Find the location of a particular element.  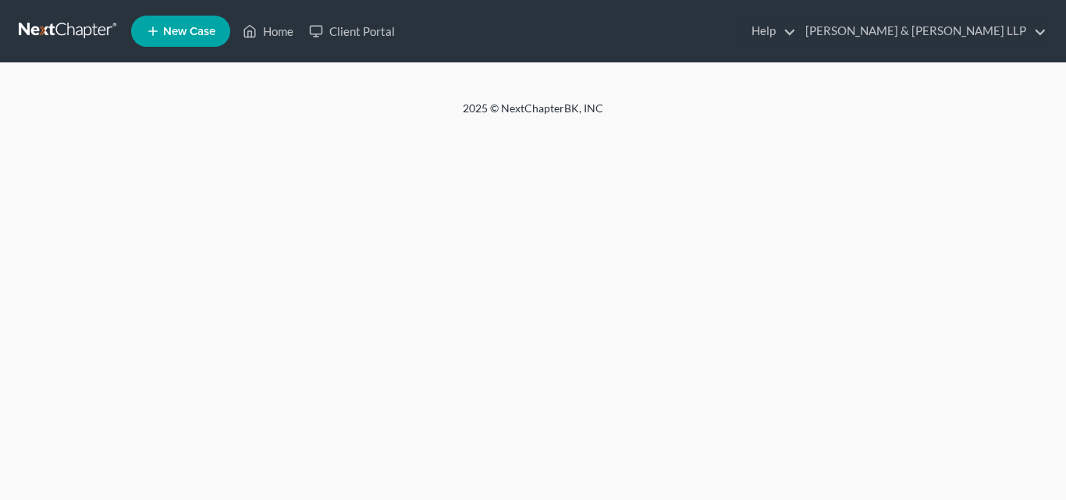

div: 2025 © NextChapterBK, INC is located at coordinates (533, 115).